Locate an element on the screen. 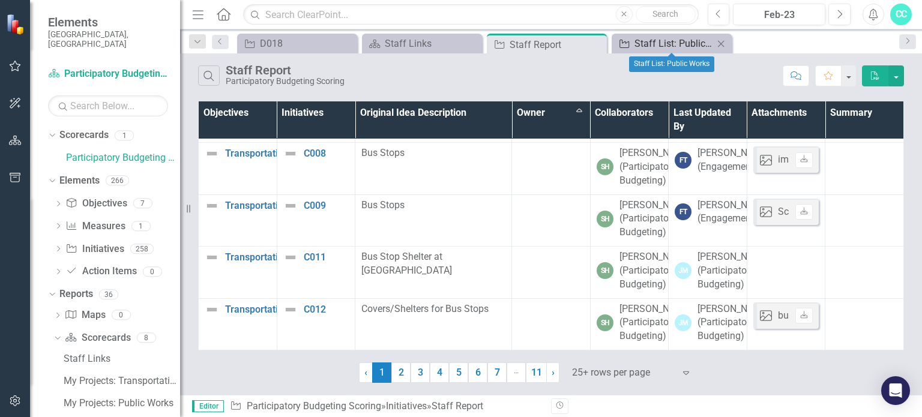 This screenshot has height=417, width=922. a: Measures is located at coordinates (95, 226).